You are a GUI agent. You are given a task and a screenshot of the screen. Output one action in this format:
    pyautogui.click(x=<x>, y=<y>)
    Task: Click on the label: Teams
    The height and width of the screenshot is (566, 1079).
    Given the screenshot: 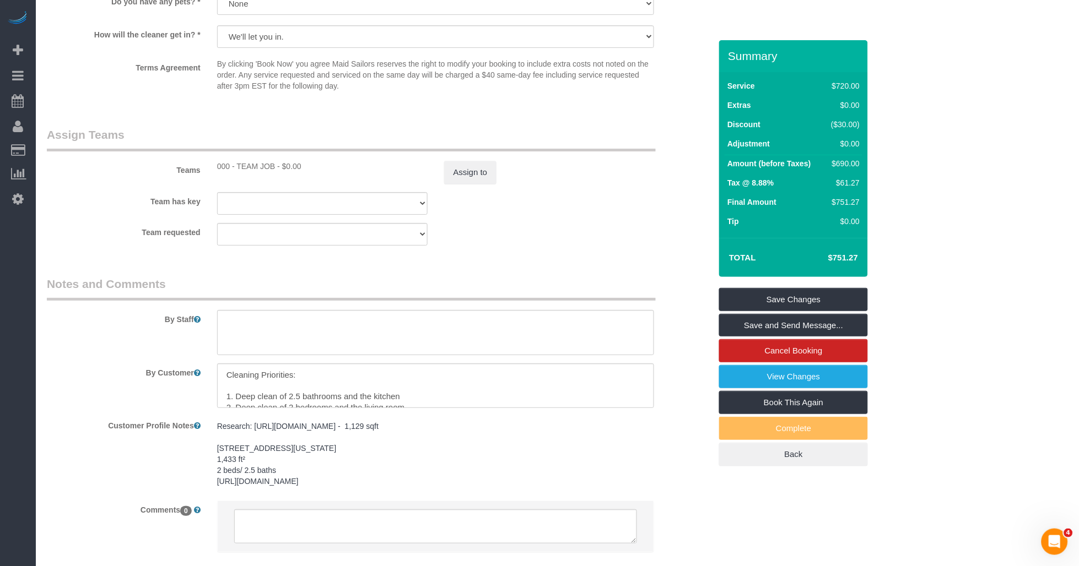 What is the action you would take?
    pyautogui.click(x=123, y=168)
    